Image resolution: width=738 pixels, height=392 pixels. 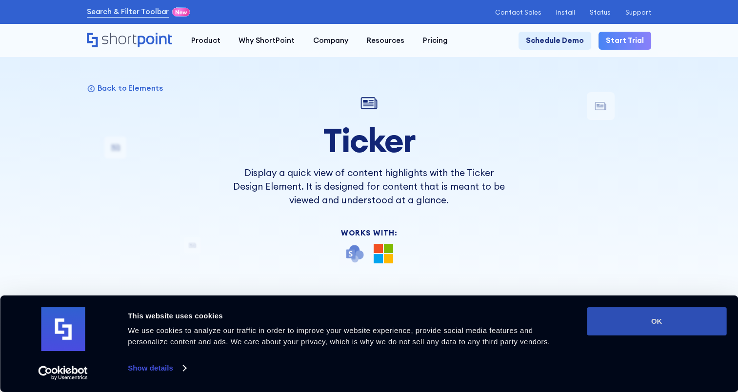 What do you see at coordinates (331, 40) in the screenshot?
I see `div: Company` at bounding box center [331, 40].